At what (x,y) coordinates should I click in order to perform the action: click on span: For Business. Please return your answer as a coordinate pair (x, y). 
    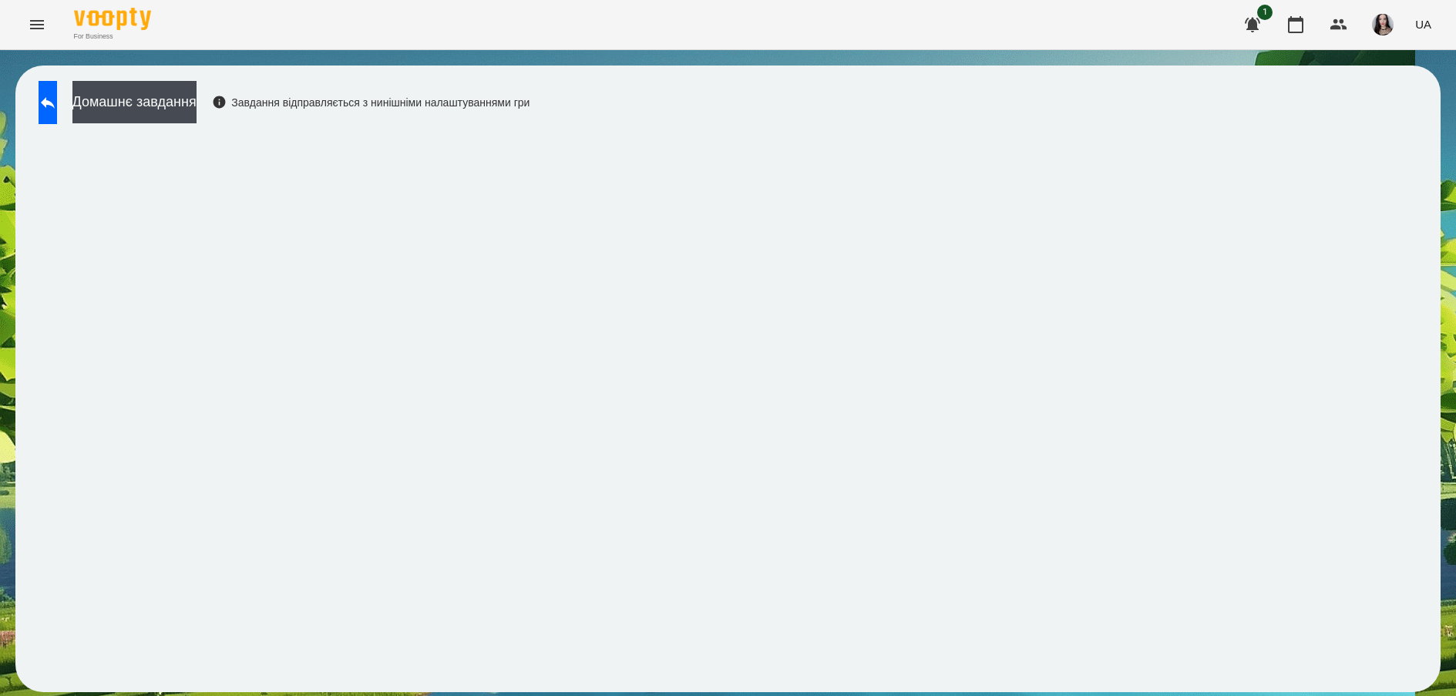
    Looking at the image, I should click on (113, 36).